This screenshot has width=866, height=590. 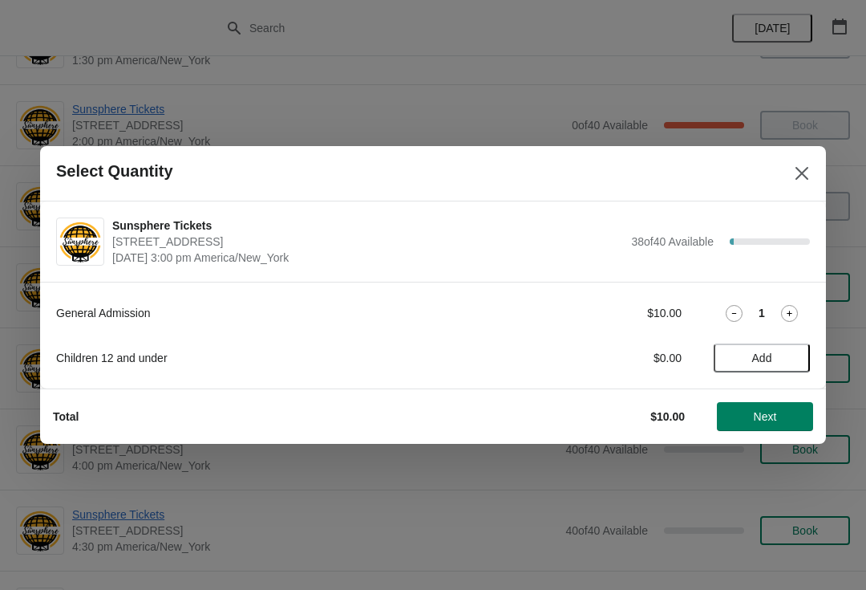 What do you see at coordinates (607, 313) in the screenshot?
I see `div: $10.00` at bounding box center [607, 313].